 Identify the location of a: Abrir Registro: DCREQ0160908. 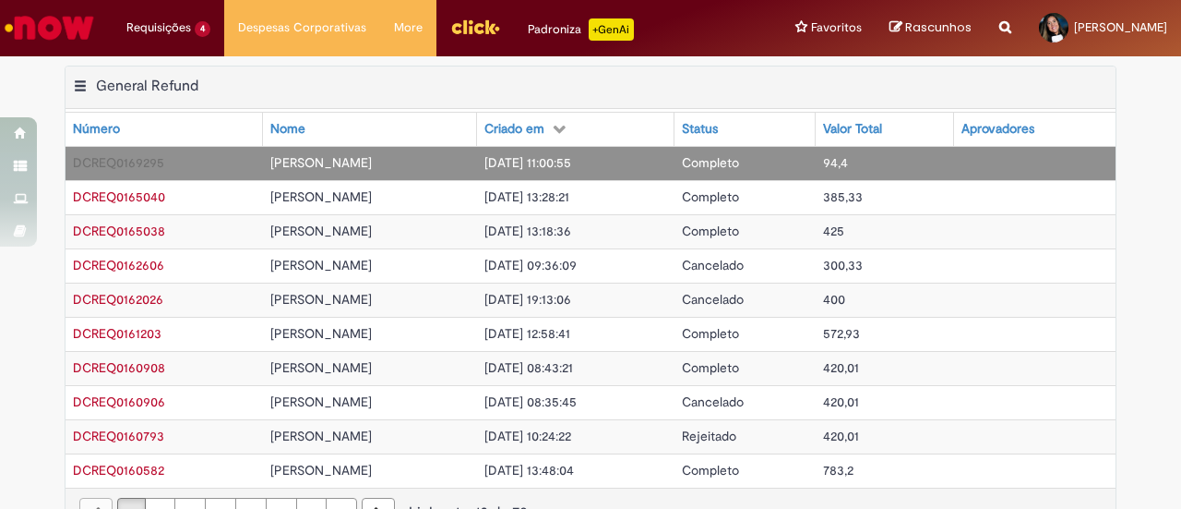
(119, 367).